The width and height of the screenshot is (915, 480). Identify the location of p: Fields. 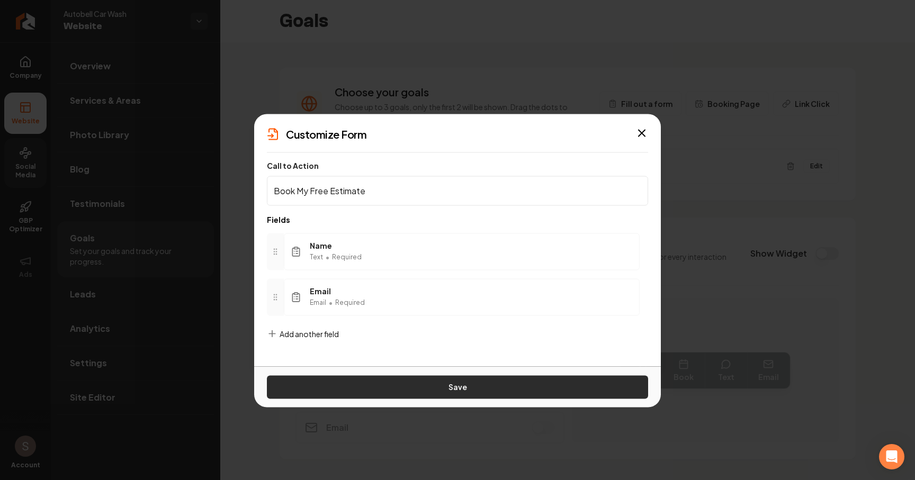
(458, 219).